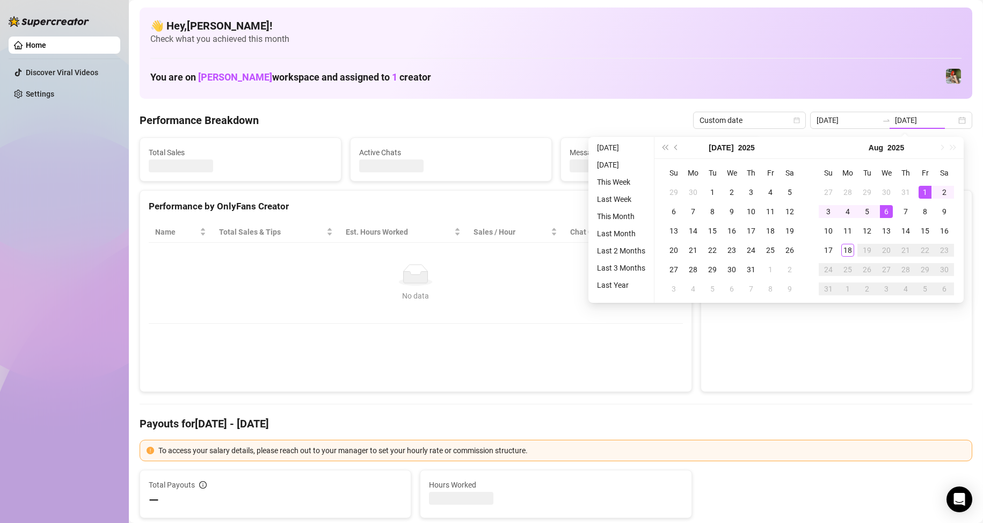 This screenshot has width=983, height=523. Describe the element at coordinates (662, 152) in the screenshot. I see `span: Messages Sent` at that location.